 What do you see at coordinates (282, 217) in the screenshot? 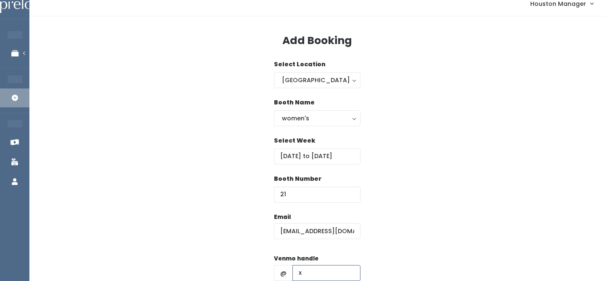
I see `label: Email` at bounding box center [282, 217].